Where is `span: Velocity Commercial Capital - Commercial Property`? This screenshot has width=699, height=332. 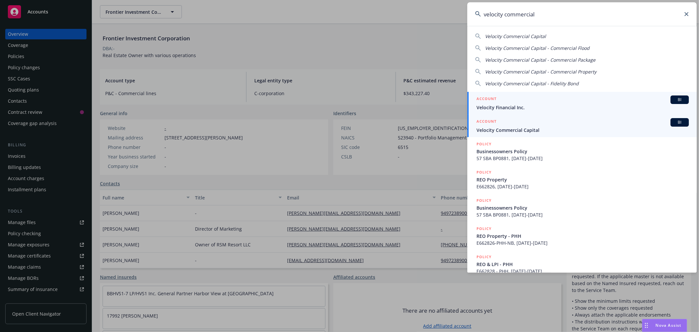 span: Velocity Commercial Capital - Commercial Property is located at coordinates (541, 71).